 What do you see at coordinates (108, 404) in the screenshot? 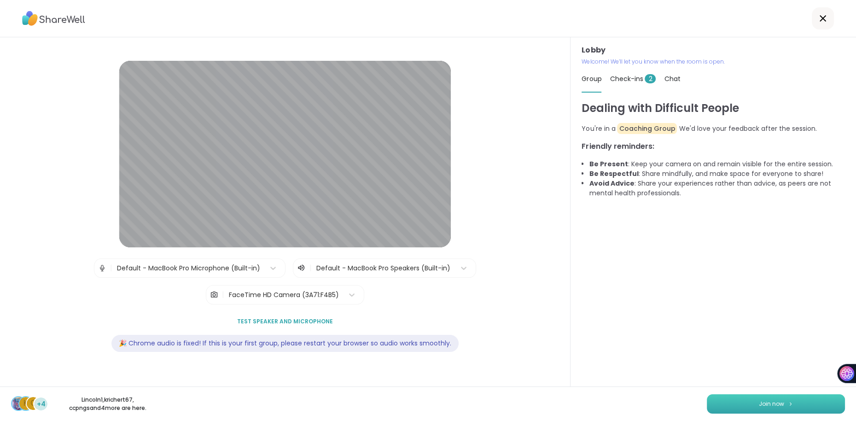
I see `p: Lincoln1 , krichert67 , ccpngs and 4 more are here.` at bounding box center [108, 404].